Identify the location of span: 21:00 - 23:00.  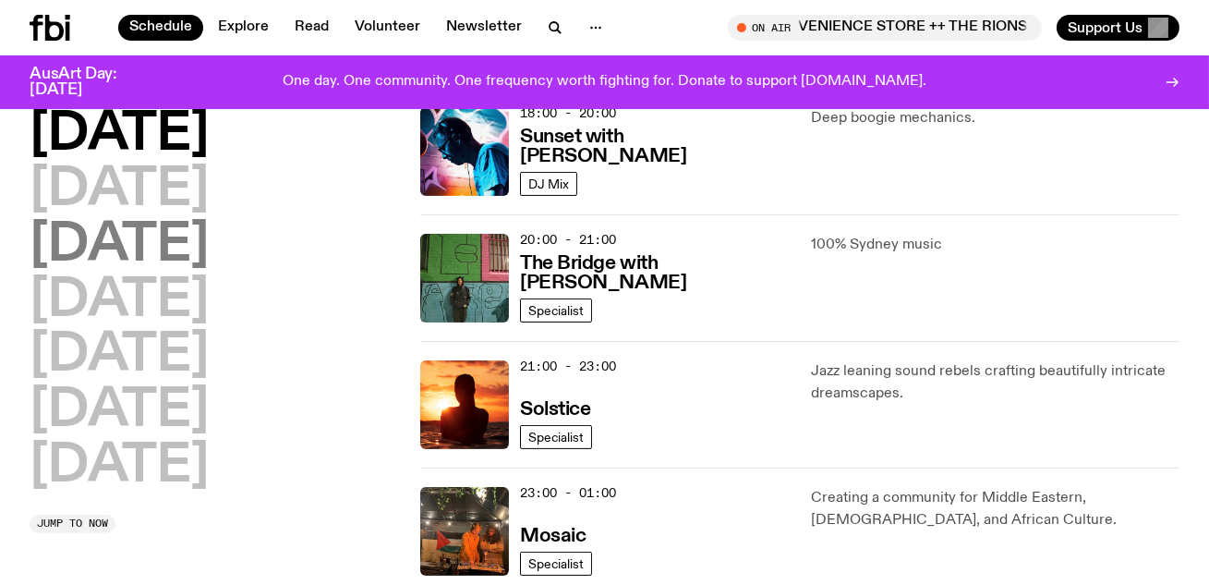
(568, 366).